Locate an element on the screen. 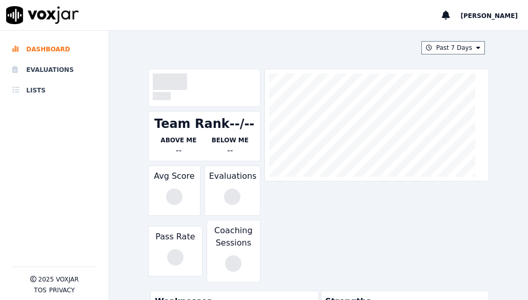  li: Dashboard is located at coordinates (54, 49).